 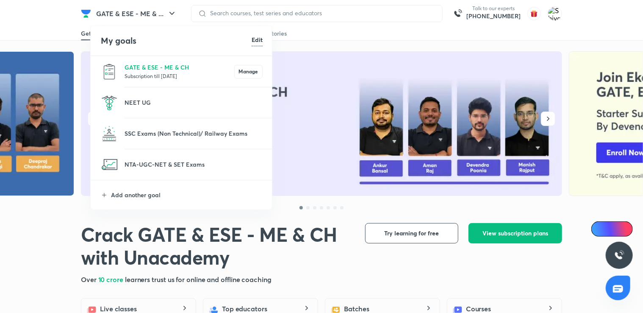 What do you see at coordinates (176, 41) in the screenshot?
I see `h4: My goals` at bounding box center [176, 41].